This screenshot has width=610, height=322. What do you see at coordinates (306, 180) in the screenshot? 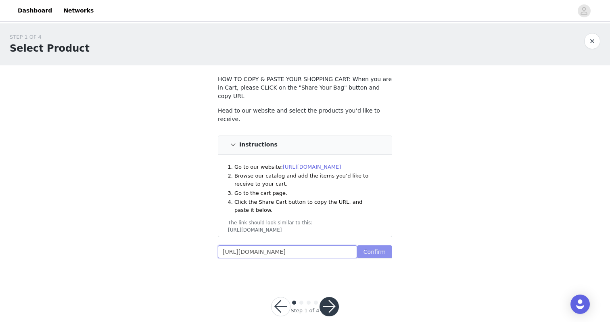
I see `li: Browse our catalog and add the items you’d like to receive to your cart.` at bounding box center [306, 180].